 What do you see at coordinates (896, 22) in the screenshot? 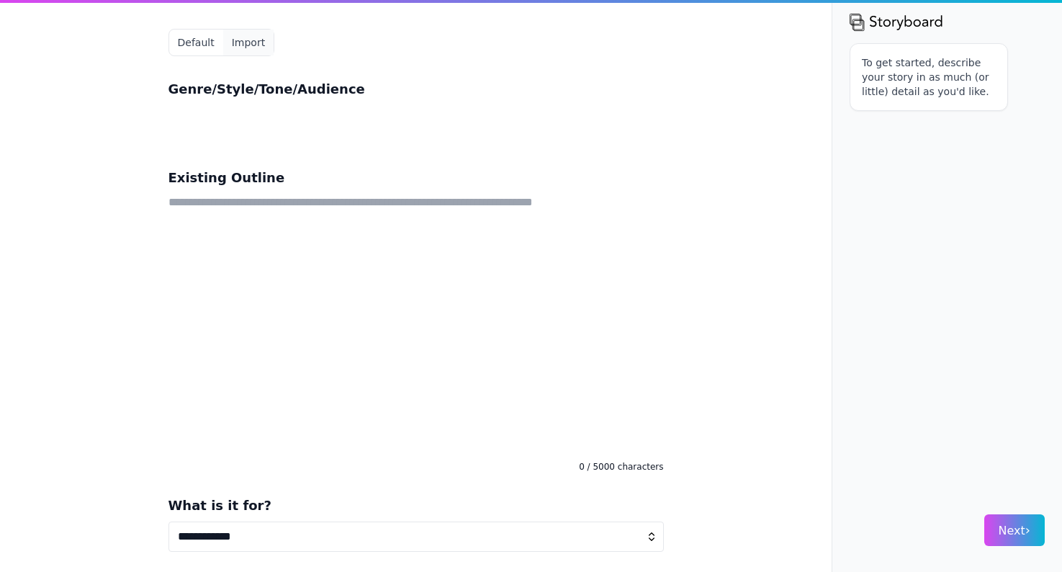
I see `img: storyboard` at bounding box center [896, 22].